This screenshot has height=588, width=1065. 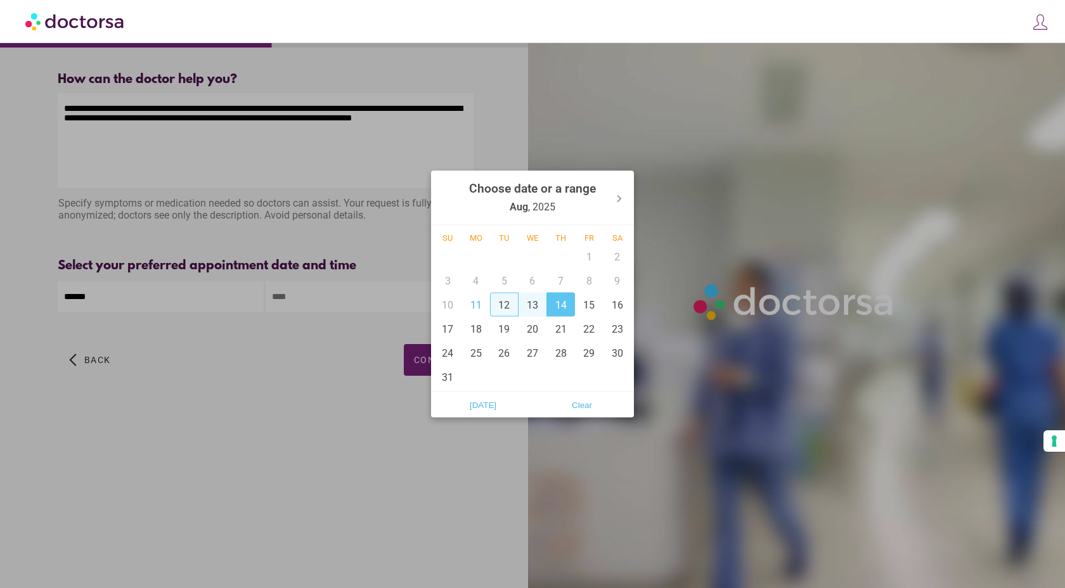 What do you see at coordinates (617, 238) in the screenshot?
I see `div: Sa` at bounding box center [617, 238].